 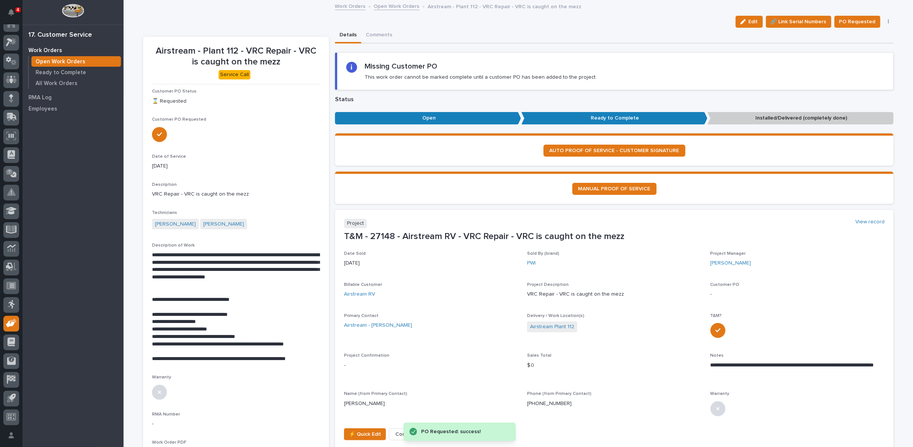 What do you see at coordinates (614, 189) in the screenshot?
I see `span: MANUAL PROOF OF SERVICE` at bounding box center [614, 189].